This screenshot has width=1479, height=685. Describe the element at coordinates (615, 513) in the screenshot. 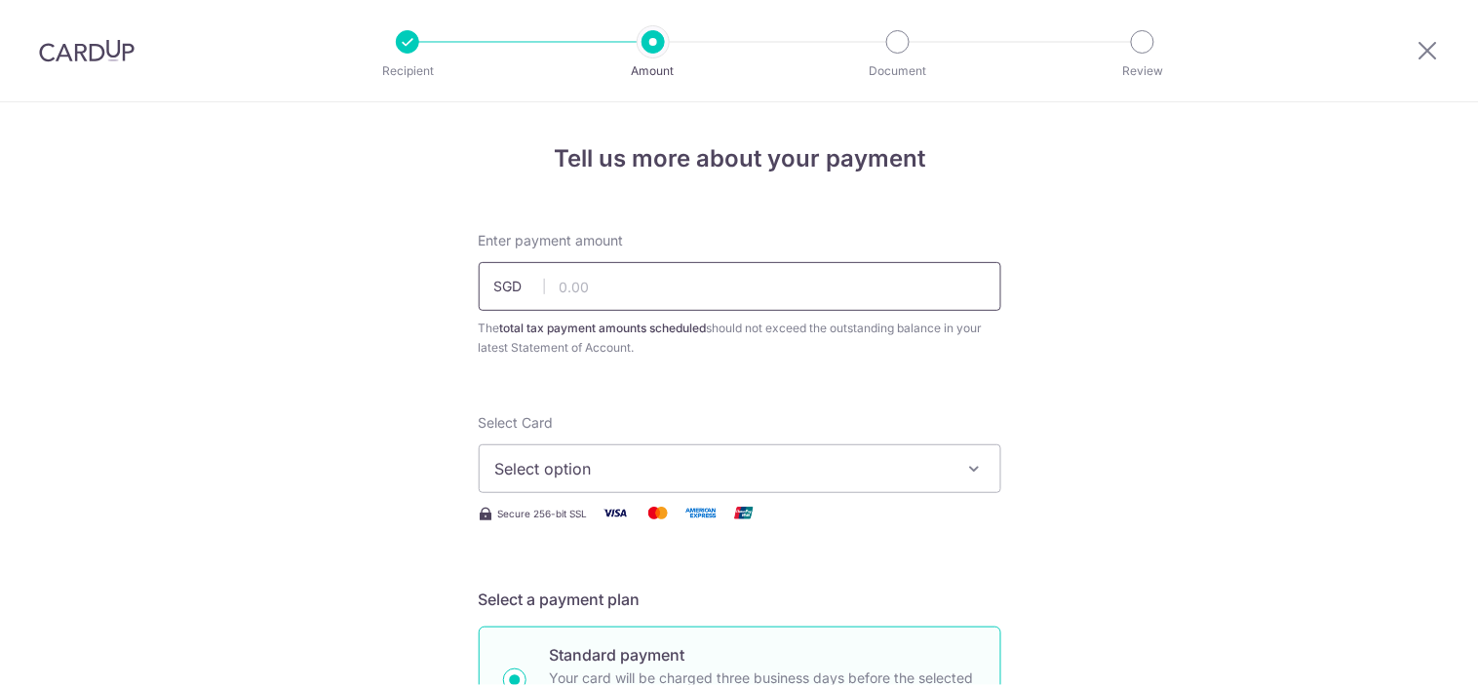

I see `img: Visa` at that location.